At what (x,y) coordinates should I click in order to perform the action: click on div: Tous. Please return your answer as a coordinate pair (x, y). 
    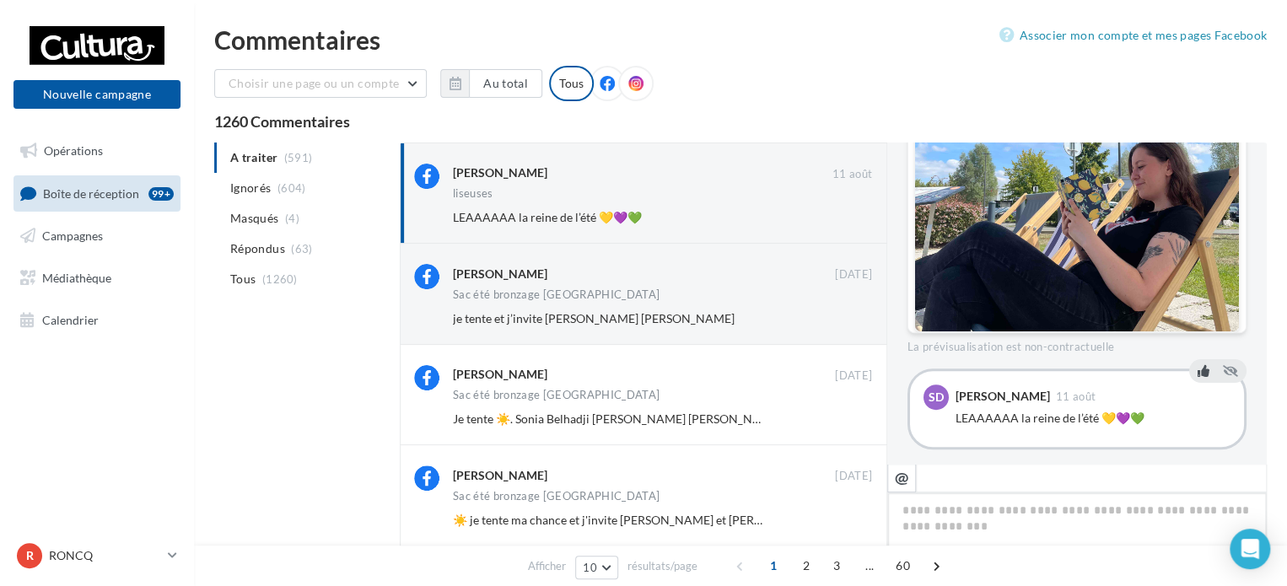
    Looking at the image, I should click on (571, 84).